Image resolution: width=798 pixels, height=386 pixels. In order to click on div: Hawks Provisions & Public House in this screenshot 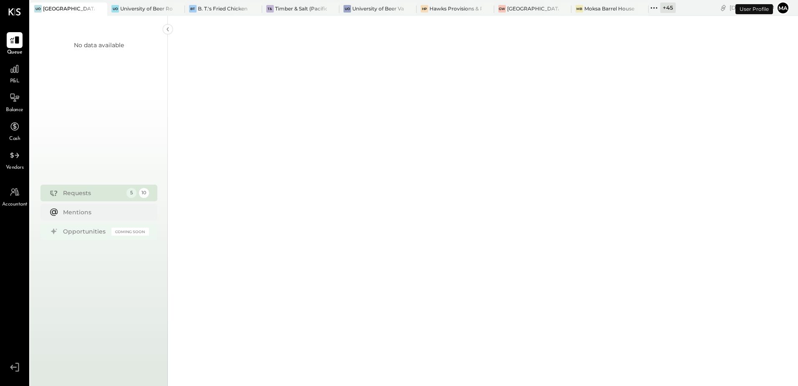, I will do `click(455, 8)`.